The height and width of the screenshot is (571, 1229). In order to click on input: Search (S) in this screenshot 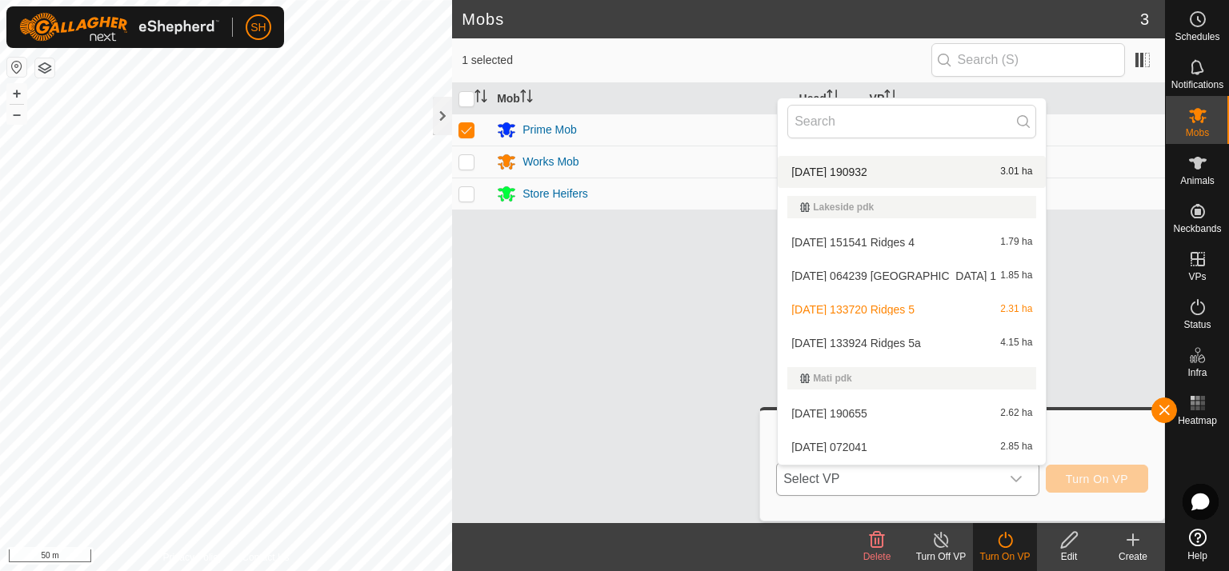, I will do `click(1028, 60)`.